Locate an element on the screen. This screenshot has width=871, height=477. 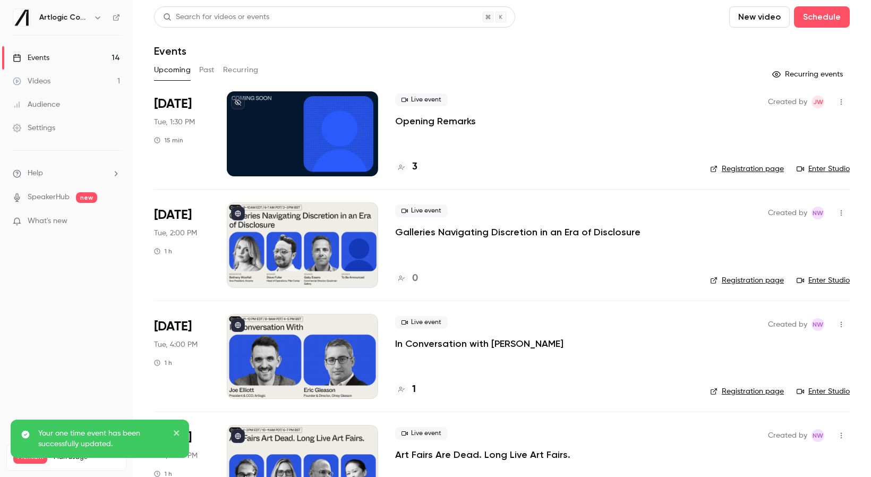
button: Recurring is located at coordinates (241, 70).